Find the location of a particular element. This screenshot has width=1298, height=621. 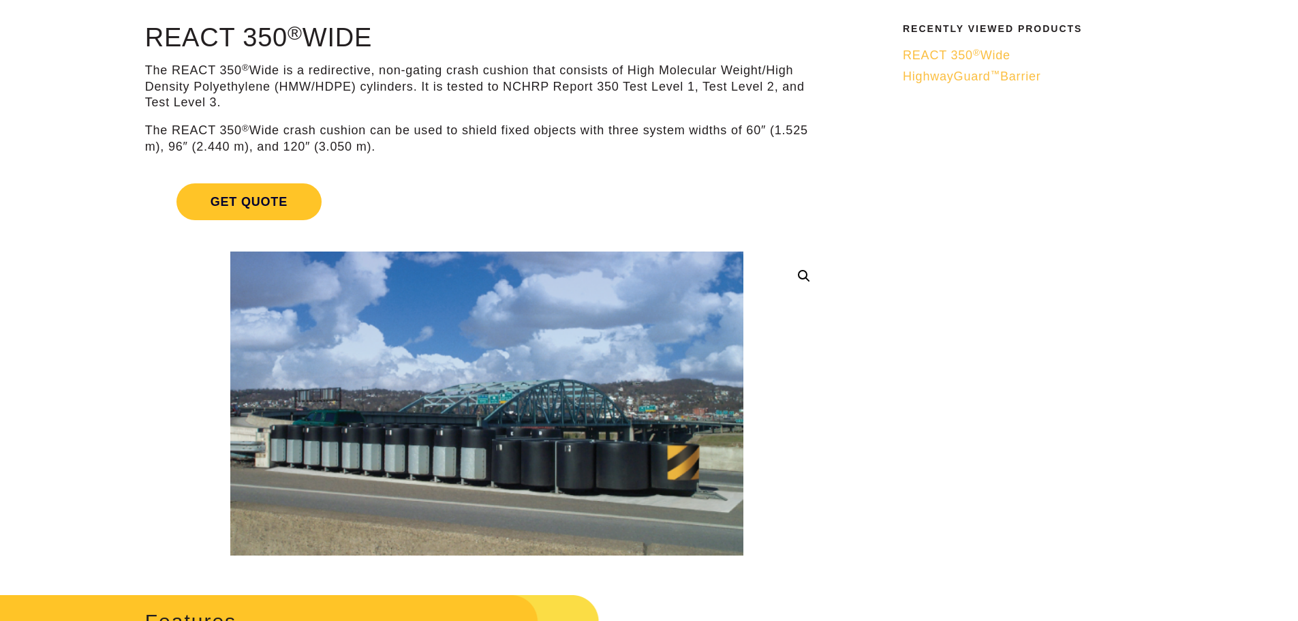

span: HighwayGuard Barrier is located at coordinates (972, 76).